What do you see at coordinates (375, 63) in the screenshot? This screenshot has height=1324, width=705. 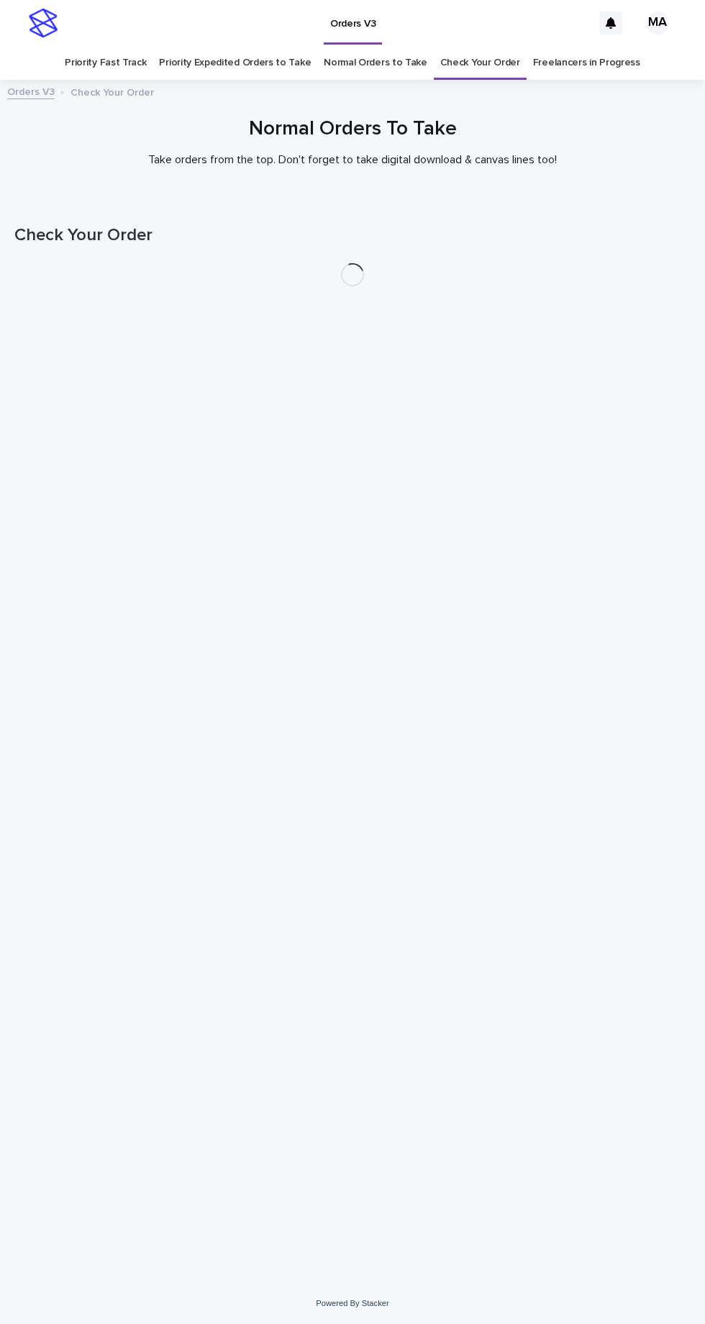 I see `a: Normal Orders to Take` at bounding box center [375, 63].